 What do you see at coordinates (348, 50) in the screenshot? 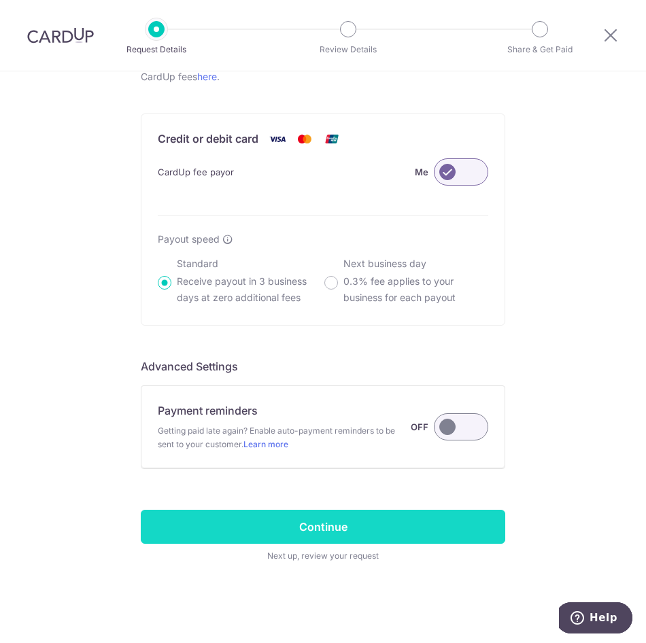
I see `p: Review Details` at bounding box center [348, 50].